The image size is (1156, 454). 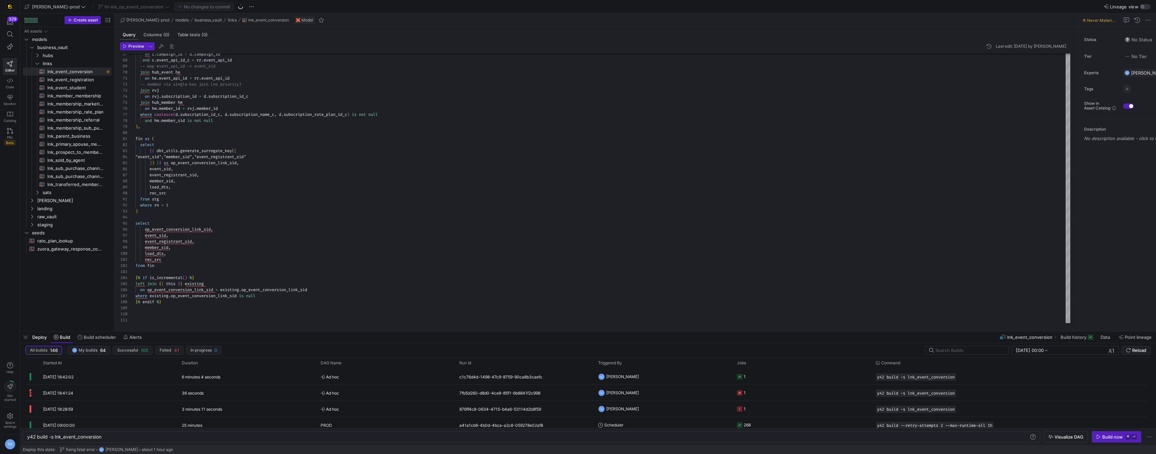 What do you see at coordinates (67, 88) in the screenshot?
I see `a: lnk_event_student​​​​​​​​​​` at bounding box center [67, 88].